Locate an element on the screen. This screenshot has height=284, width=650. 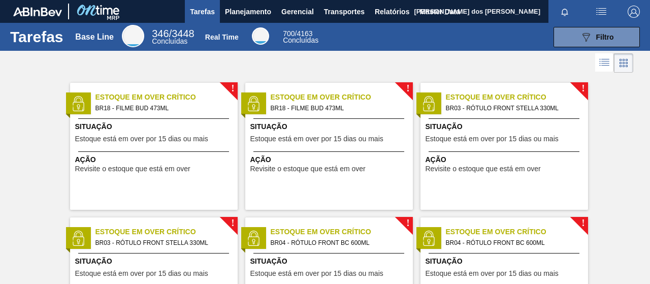
img: Logout is located at coordinates (634, 12).